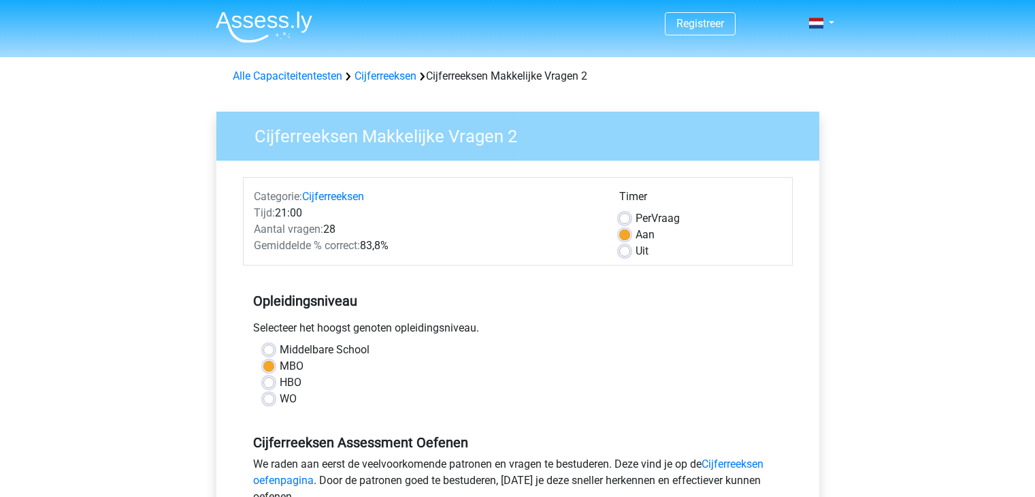 This screenshot has height=497, width=1035. I want to click on span: Gemiddelde % correct:, so click(307, 245).